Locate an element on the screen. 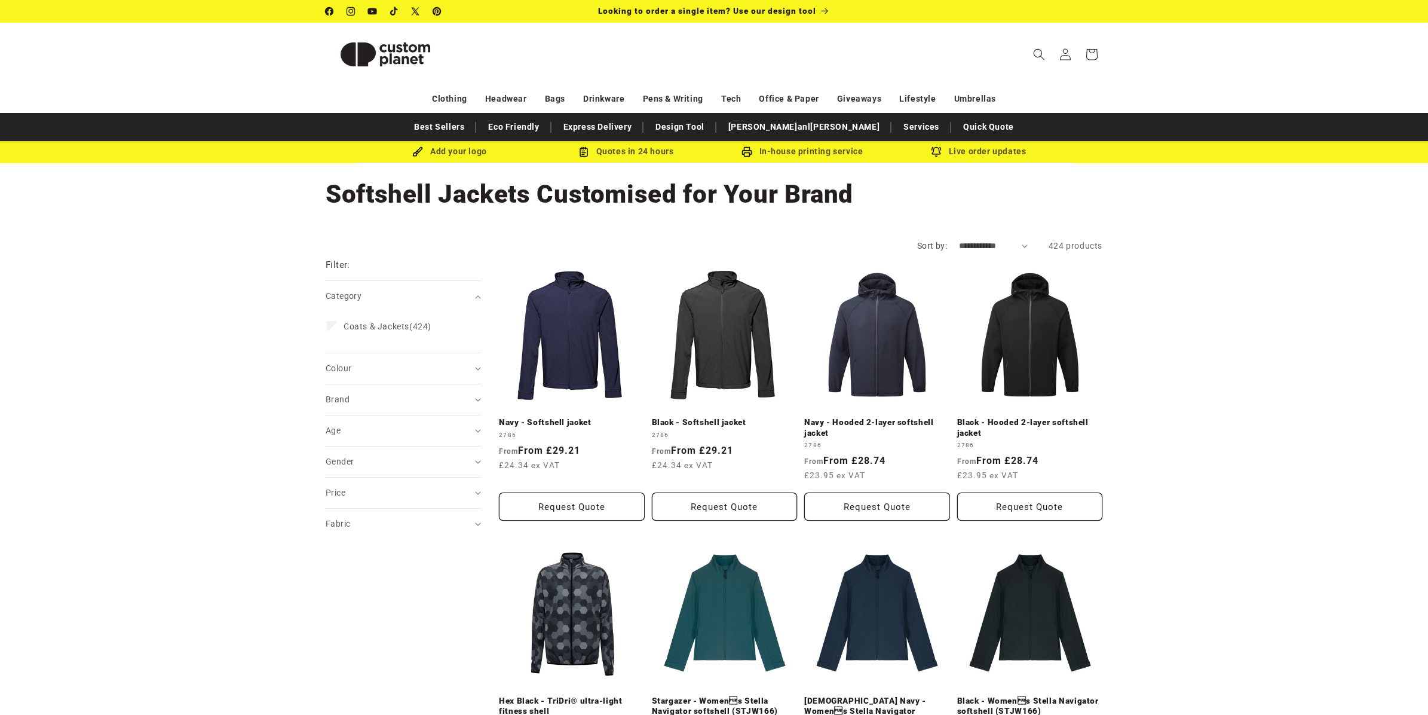  span: Looking to order a single item? Use our design tool is located at coordinates (707, 11).